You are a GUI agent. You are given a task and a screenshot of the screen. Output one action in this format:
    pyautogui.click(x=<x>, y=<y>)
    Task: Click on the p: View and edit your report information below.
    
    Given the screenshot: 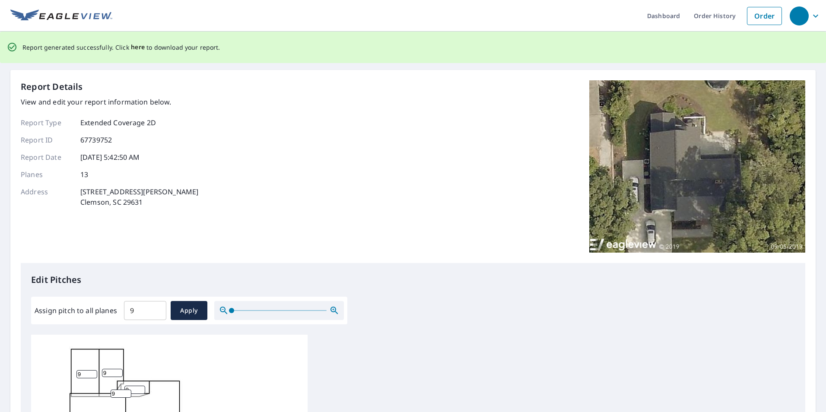 What is the action you would take?
    pyautogui.click(x=109, y=102)
    